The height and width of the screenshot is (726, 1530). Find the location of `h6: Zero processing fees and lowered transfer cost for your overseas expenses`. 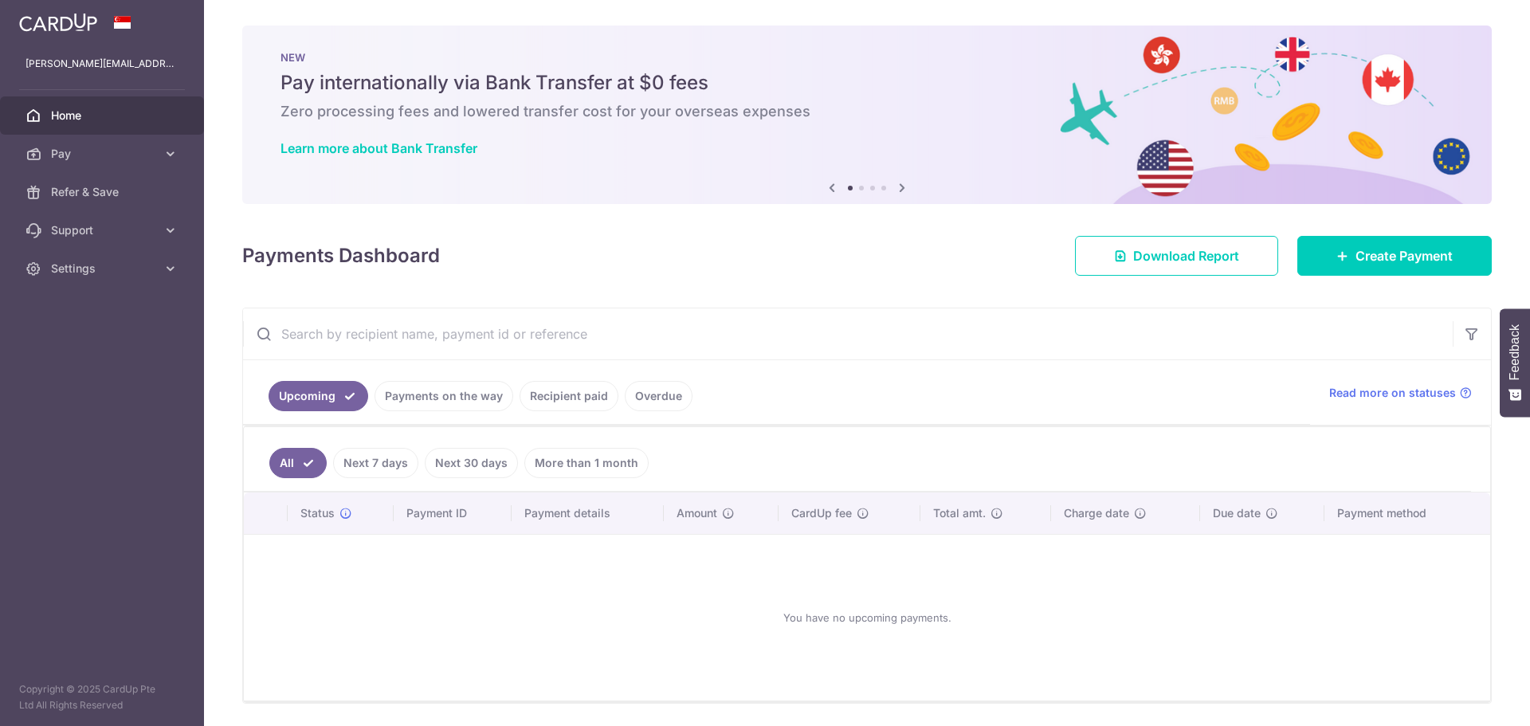

h6: Zero processing fees and lowered transfer cost for your overseas expenses is located at coordinates (867, 112).